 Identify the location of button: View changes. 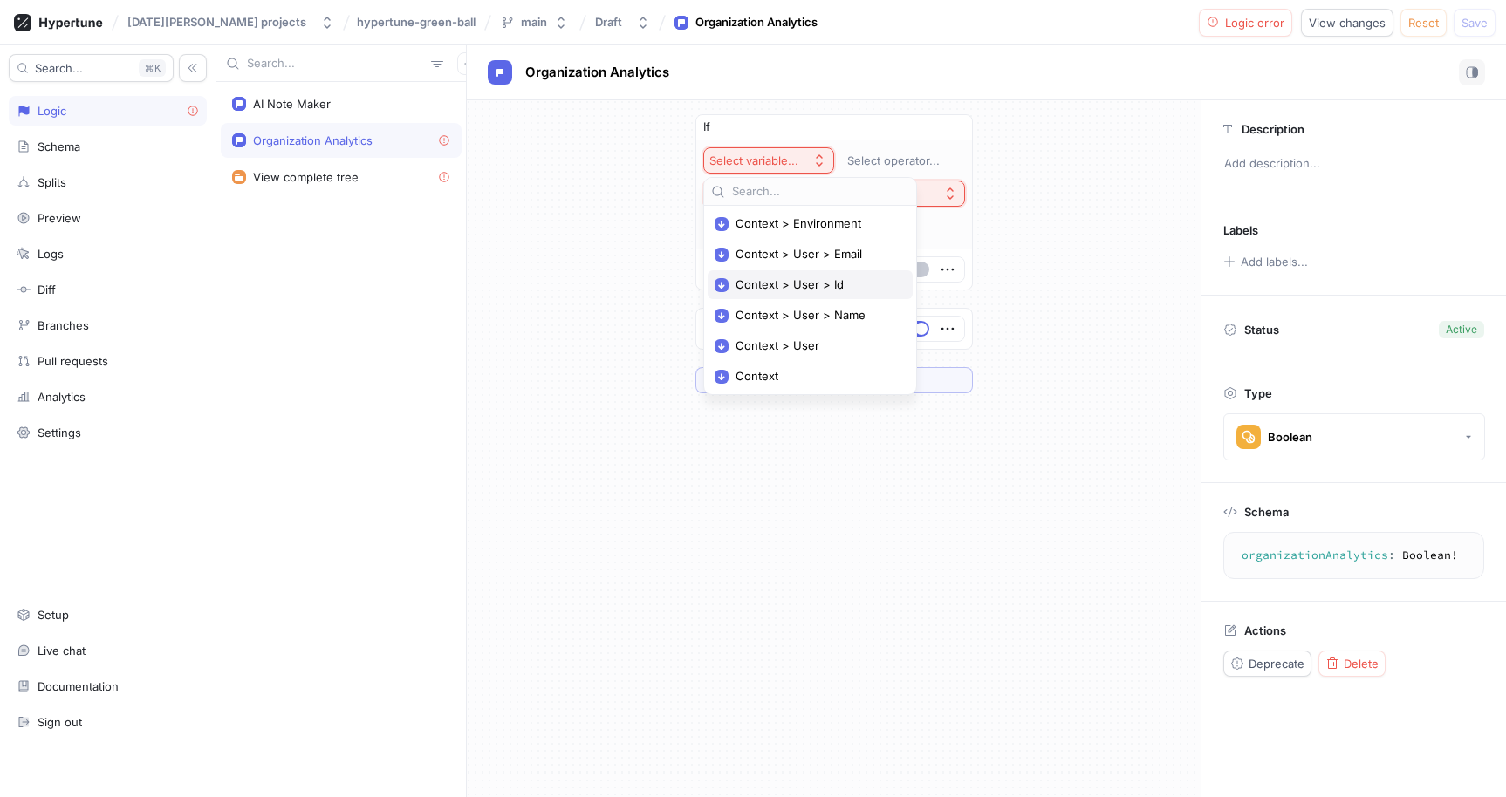
(1347, 23).